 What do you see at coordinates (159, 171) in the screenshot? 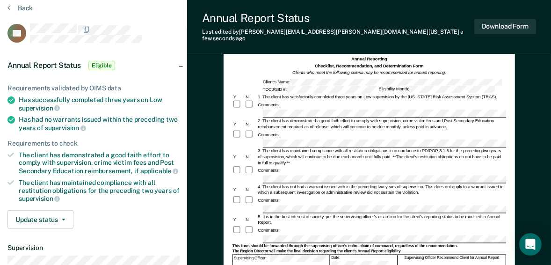
I see `span: applicable` at bounding box center [159, 171].